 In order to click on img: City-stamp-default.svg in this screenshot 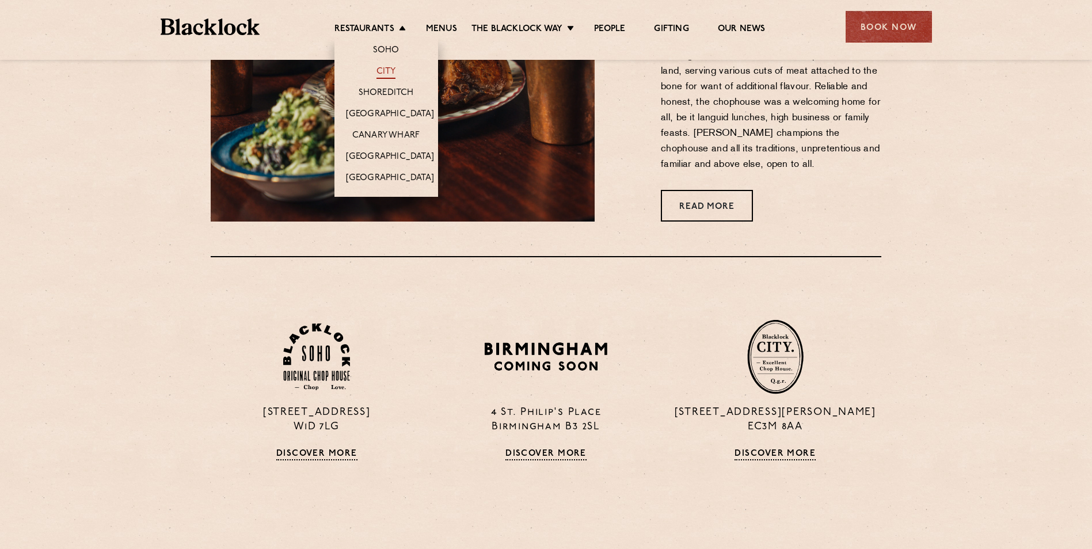, I will do `click(776, 357)`.